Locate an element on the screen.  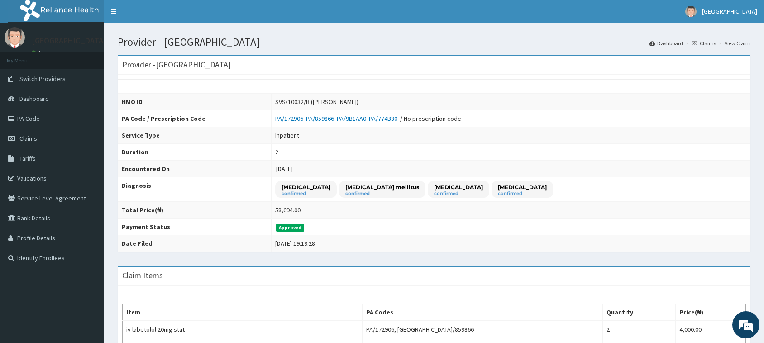
th: Total Price(₦) is located at coordinates (195, 210).